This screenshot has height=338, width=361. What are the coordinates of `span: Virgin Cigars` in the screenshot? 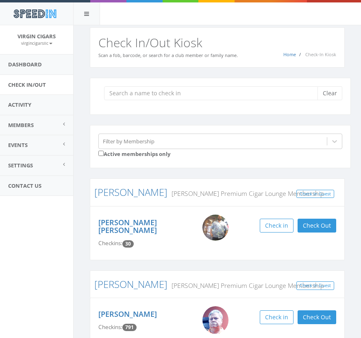 It's located at (37, 36).